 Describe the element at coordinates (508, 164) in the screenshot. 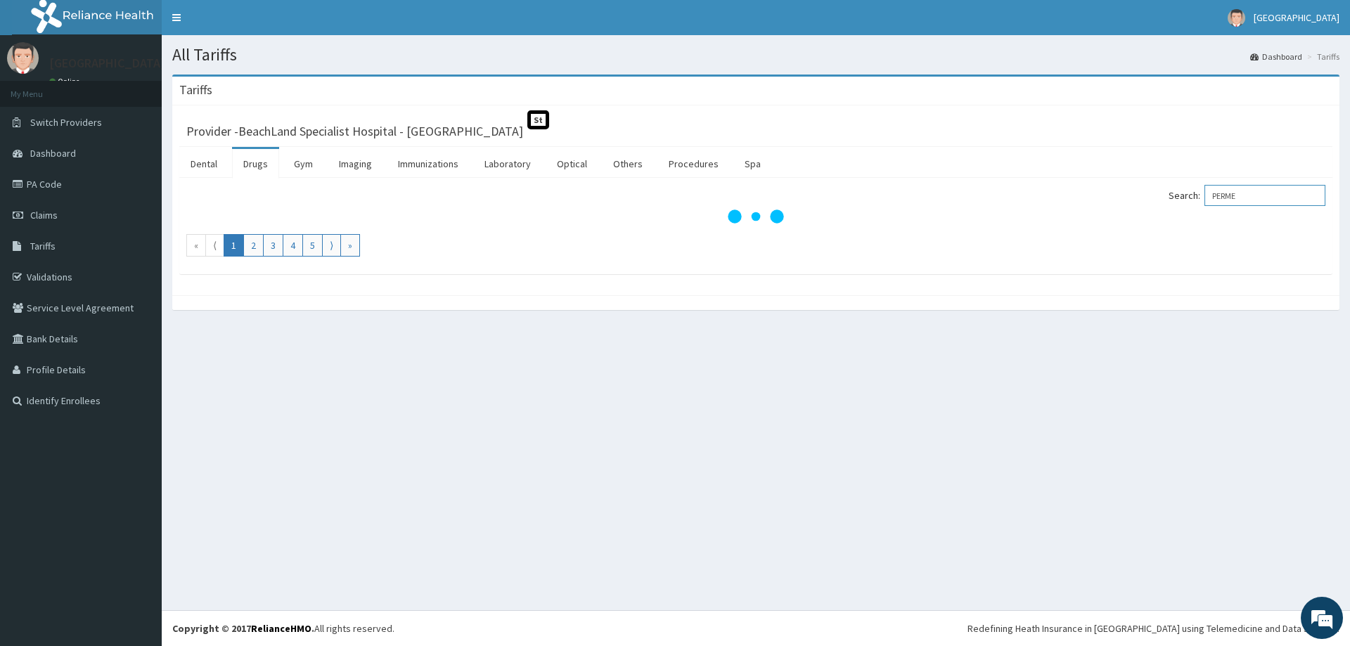

I see `a: Laboratory` at that location.